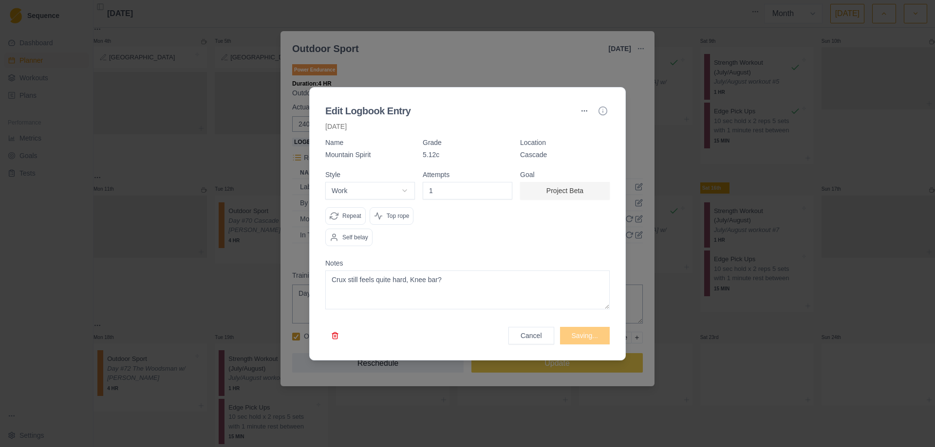 The image size is (935, 447). What do you see at coordinates (352, 216) in the screenshot?
I see `p: Repeat` at bounding box center [352, 216].